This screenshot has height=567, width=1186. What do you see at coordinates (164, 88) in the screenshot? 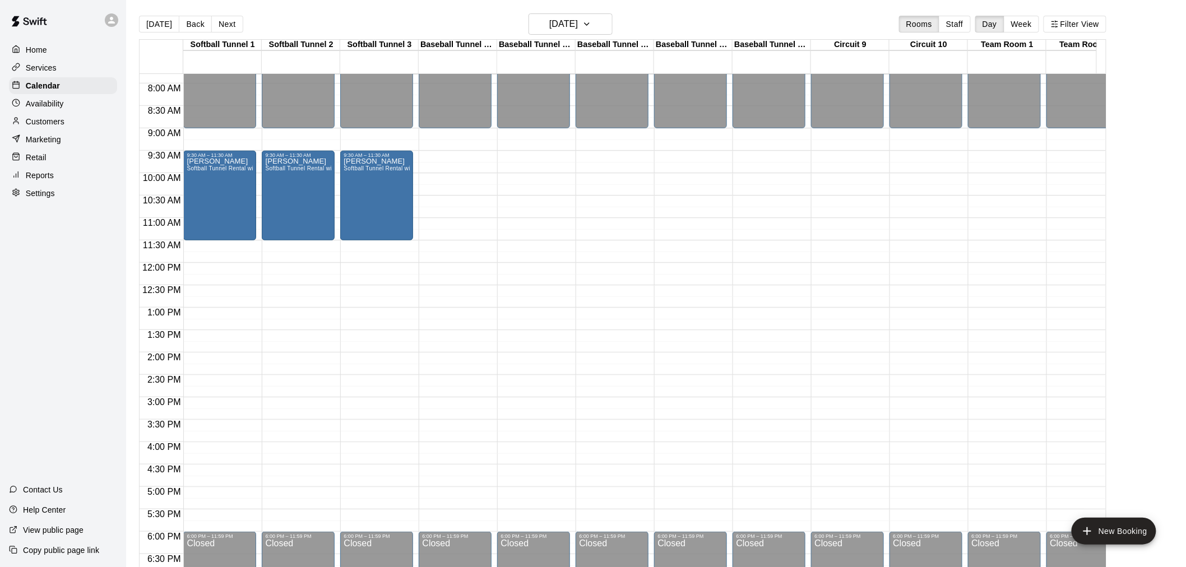
I see `span: 8:00 AM` at bounding box center [164, 88].